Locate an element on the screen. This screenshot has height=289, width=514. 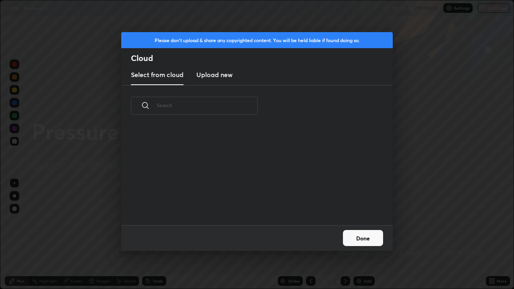
h3: Select from cloud is located at coordinates (157, 75).